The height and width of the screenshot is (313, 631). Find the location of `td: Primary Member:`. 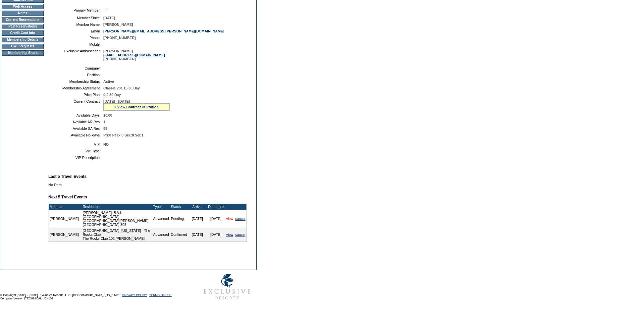

td: Primary Member: is located at coordinates (76, 10).